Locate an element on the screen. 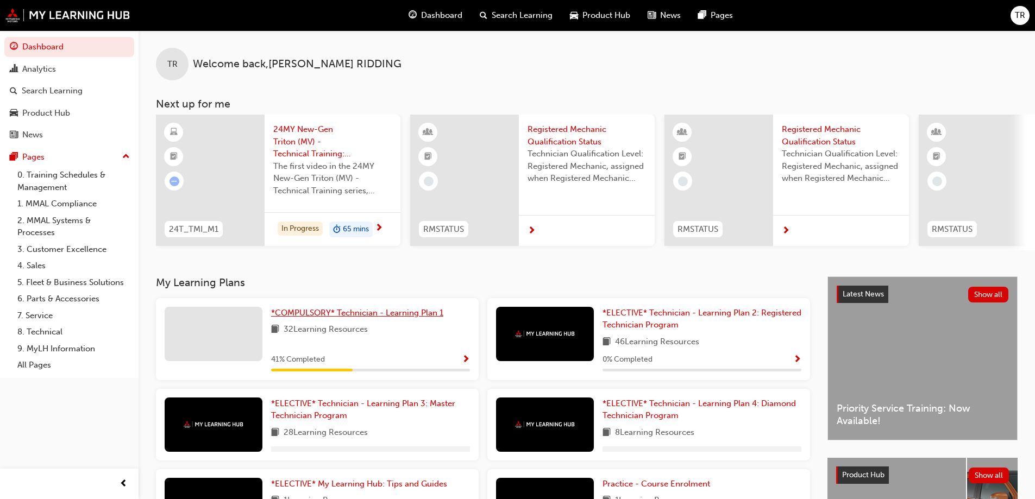 The image size is (1035, 499). a: 6. Parts & Accessories is located at coordinates (73, 299).